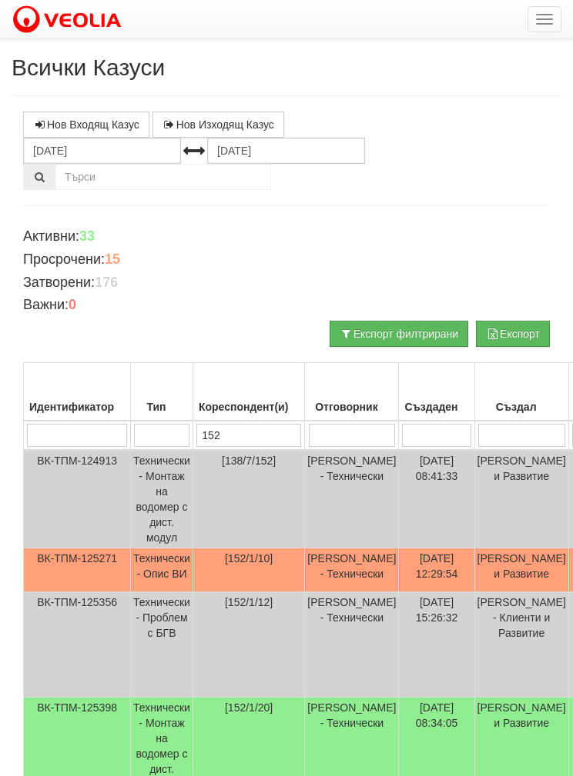 The height and width of the screenshot is (776, 573). I want to click on span: [152/1/20], so click(249, 708).